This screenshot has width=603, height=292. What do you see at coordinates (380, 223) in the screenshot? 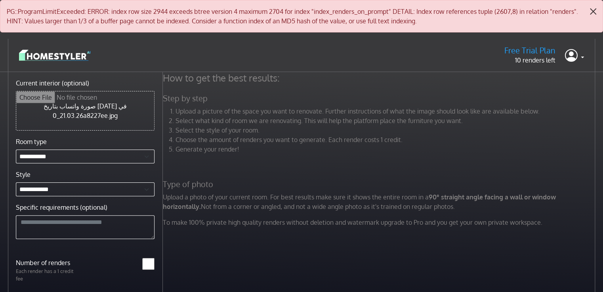
I see `p: To make 100% private high quality renders without deletion and watermark upgrade to Pro and you g...` at bounding box center [380, 223].